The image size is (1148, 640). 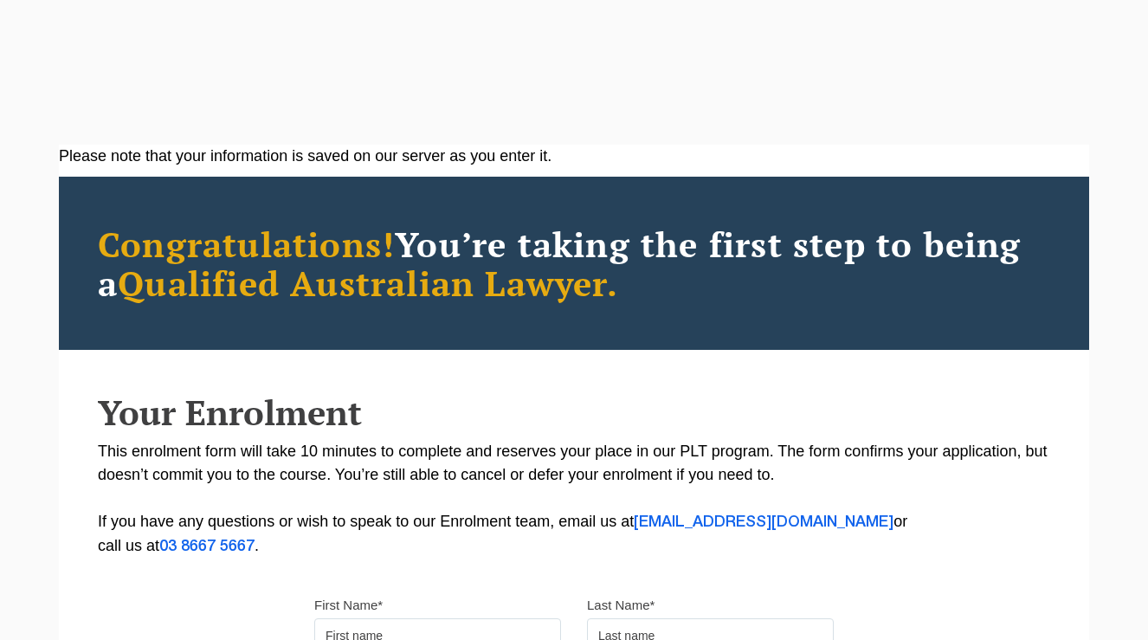 What do you see at coordinates (246, 243) in the screenshot?
I see `span: Congratulations!` at bounding box center [246, 243].